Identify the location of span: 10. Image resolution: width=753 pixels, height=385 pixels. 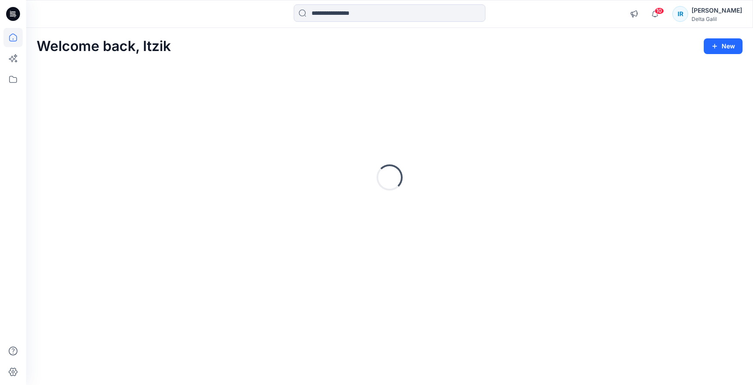
(659, 11).